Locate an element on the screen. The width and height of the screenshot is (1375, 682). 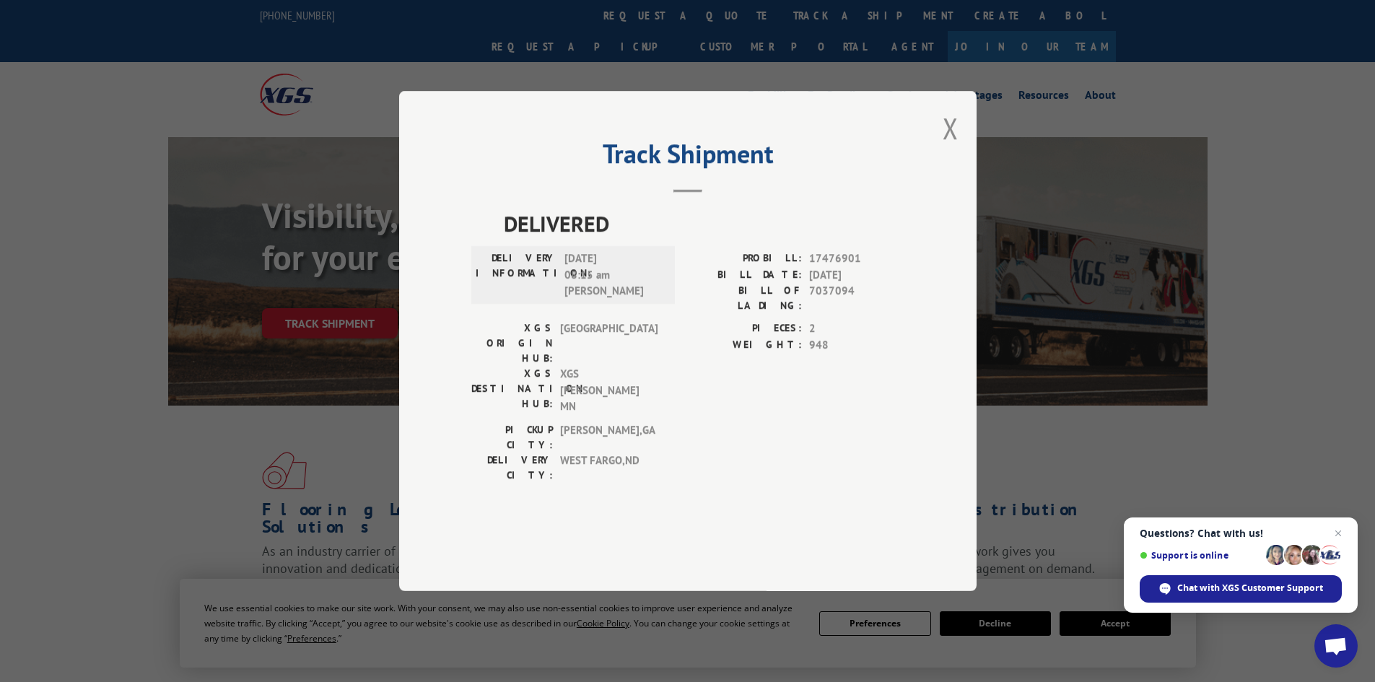
label: XGS ORIGIN HUB: is located at coordinates (512, 343).